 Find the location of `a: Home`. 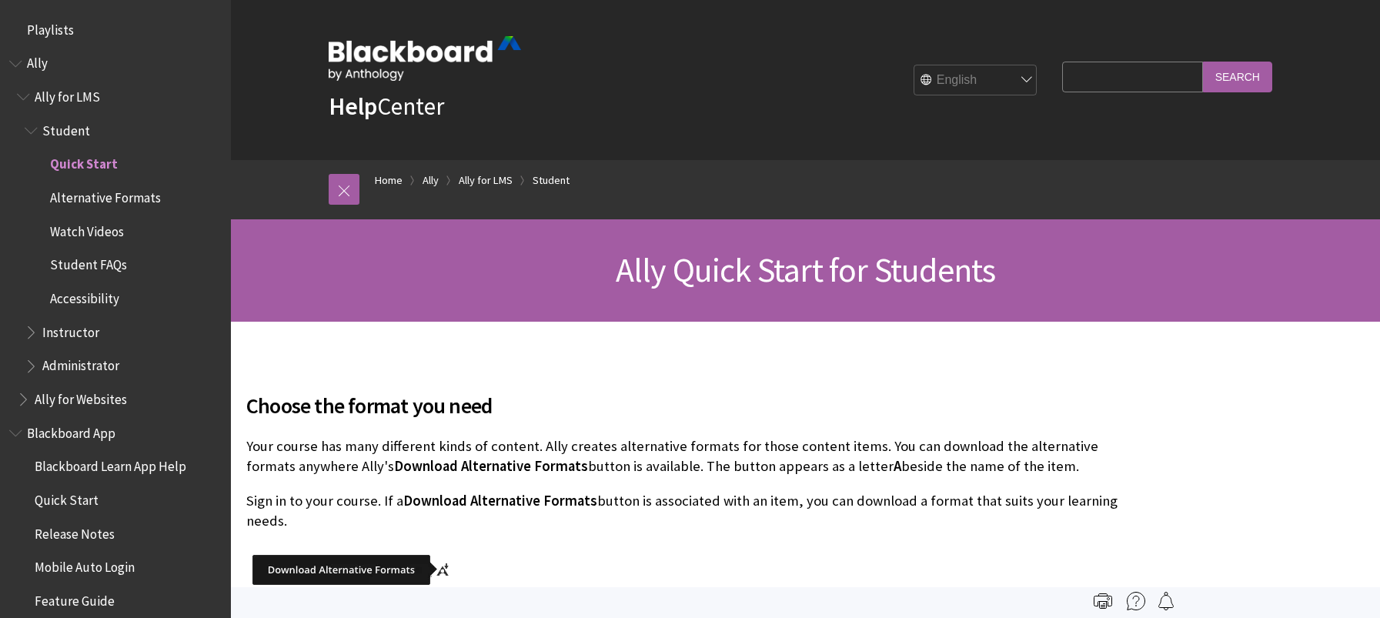

a: Home is located at coordinates (389, 180).